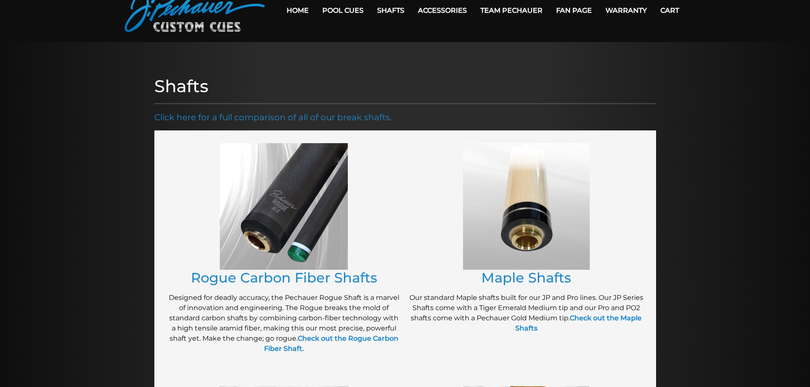 The image size is (810, 387). Describe the element at coordinates (405, 86) in the screenshot. I see `h1: Shafts` at that location.